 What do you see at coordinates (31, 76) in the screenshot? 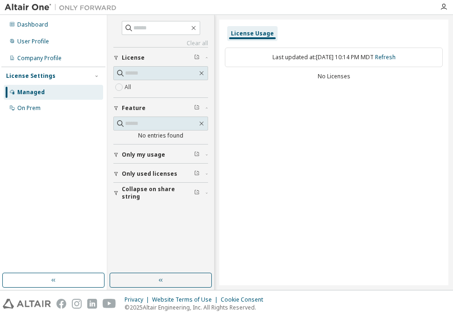
I see `div: License Settings` at bounding box center [31, 76].